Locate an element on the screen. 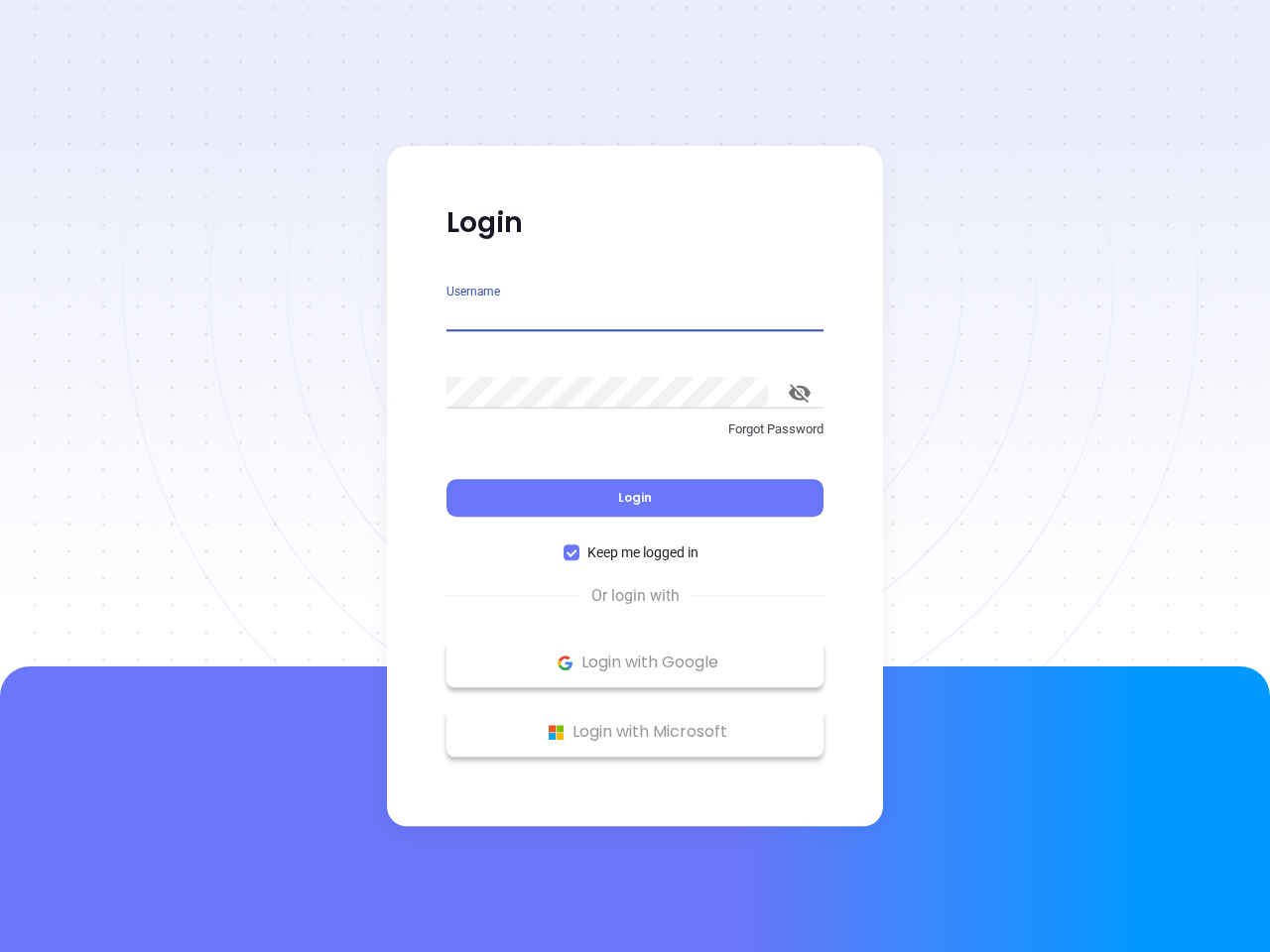 The height and width of the screenshot is (952, 1270). p: Login is located at coordinates (635, 223).